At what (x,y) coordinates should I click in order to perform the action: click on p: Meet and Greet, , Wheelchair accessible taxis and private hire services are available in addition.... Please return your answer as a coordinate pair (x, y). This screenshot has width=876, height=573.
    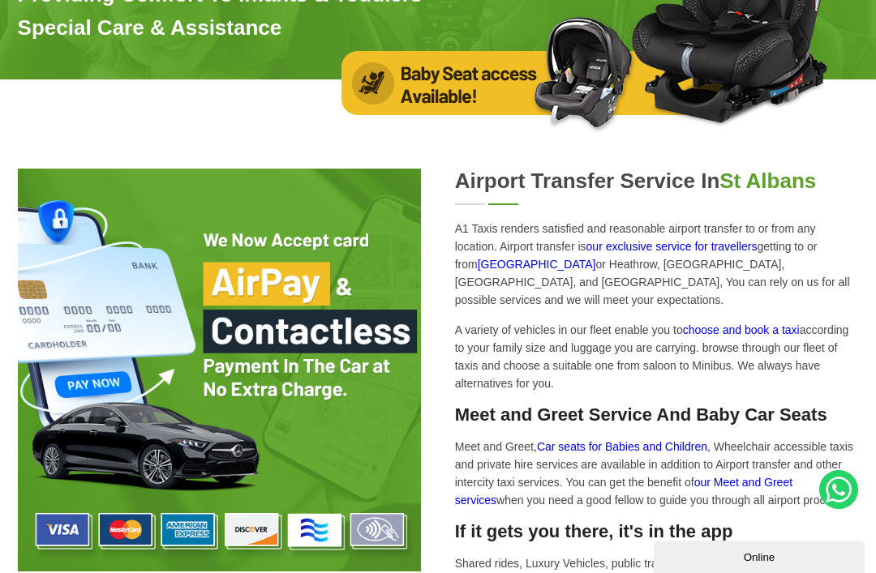
    Looking at the image, I should click on (657, 474).